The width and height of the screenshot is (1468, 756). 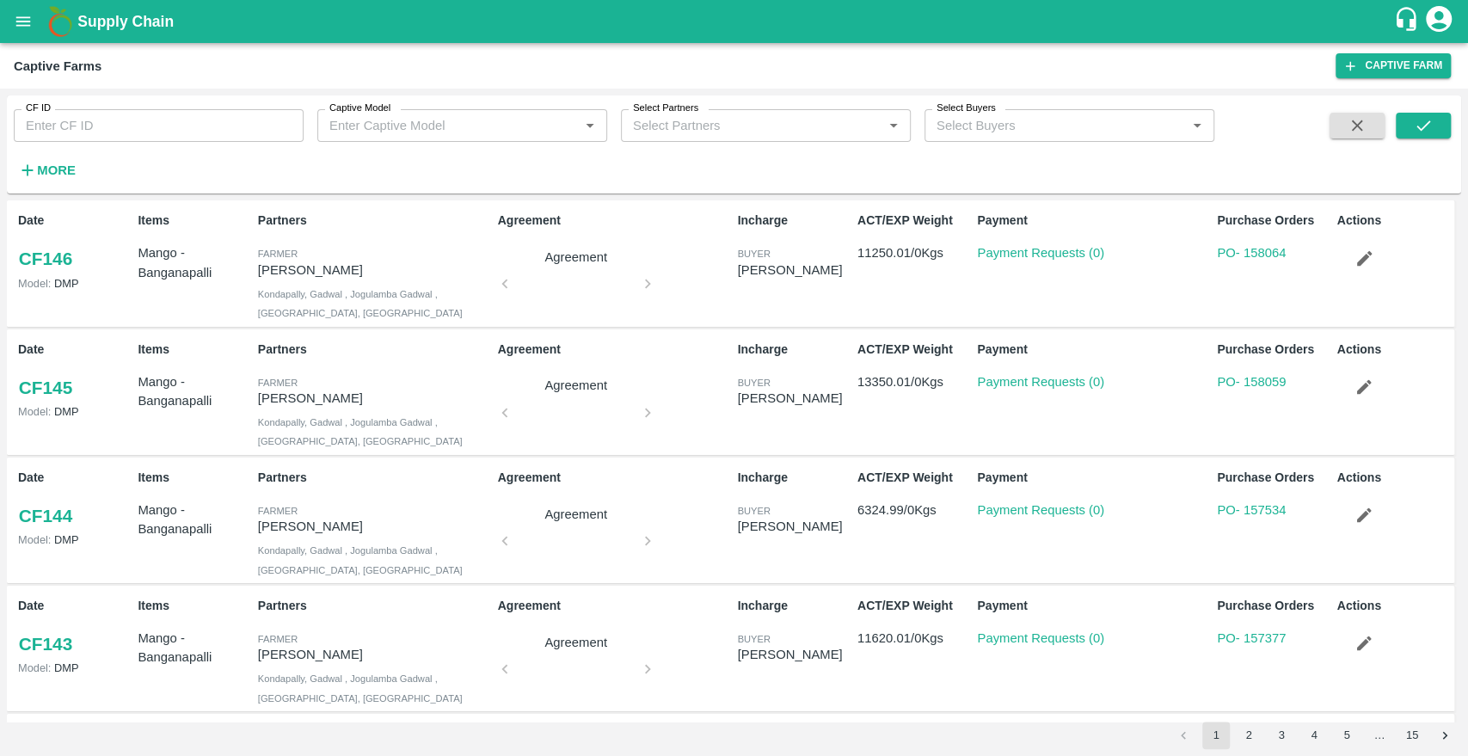 What do you see at coordinates (1281, 735) in the screenshot?
I see `button: Go to page 3` at bounding box center [1281, 735].